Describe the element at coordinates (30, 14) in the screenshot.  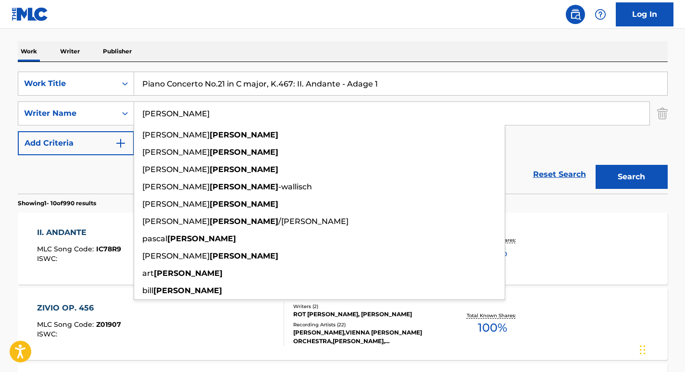
I see `img: MLC Logo` at that location.